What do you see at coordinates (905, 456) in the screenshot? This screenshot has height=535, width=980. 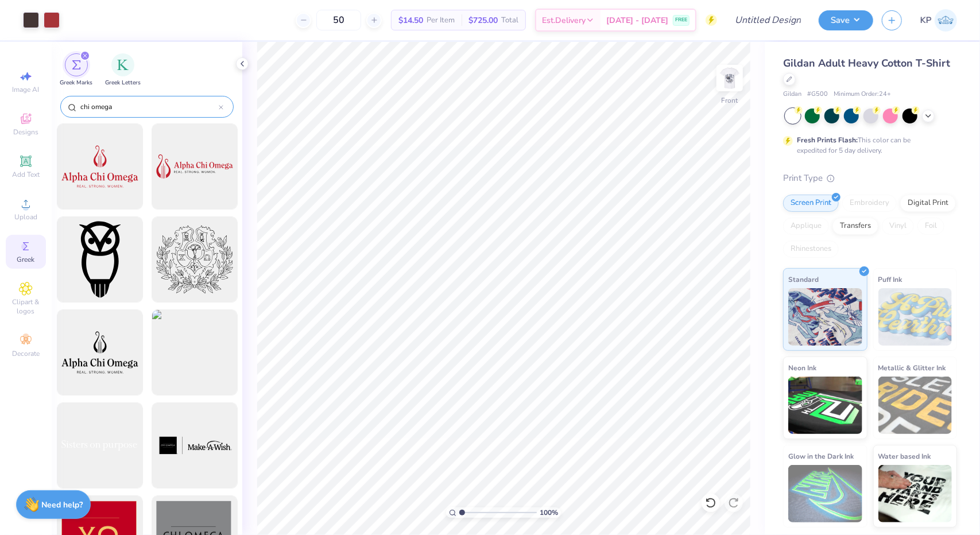 I see `span: Water based Ink` at bounding box center [905, 456].